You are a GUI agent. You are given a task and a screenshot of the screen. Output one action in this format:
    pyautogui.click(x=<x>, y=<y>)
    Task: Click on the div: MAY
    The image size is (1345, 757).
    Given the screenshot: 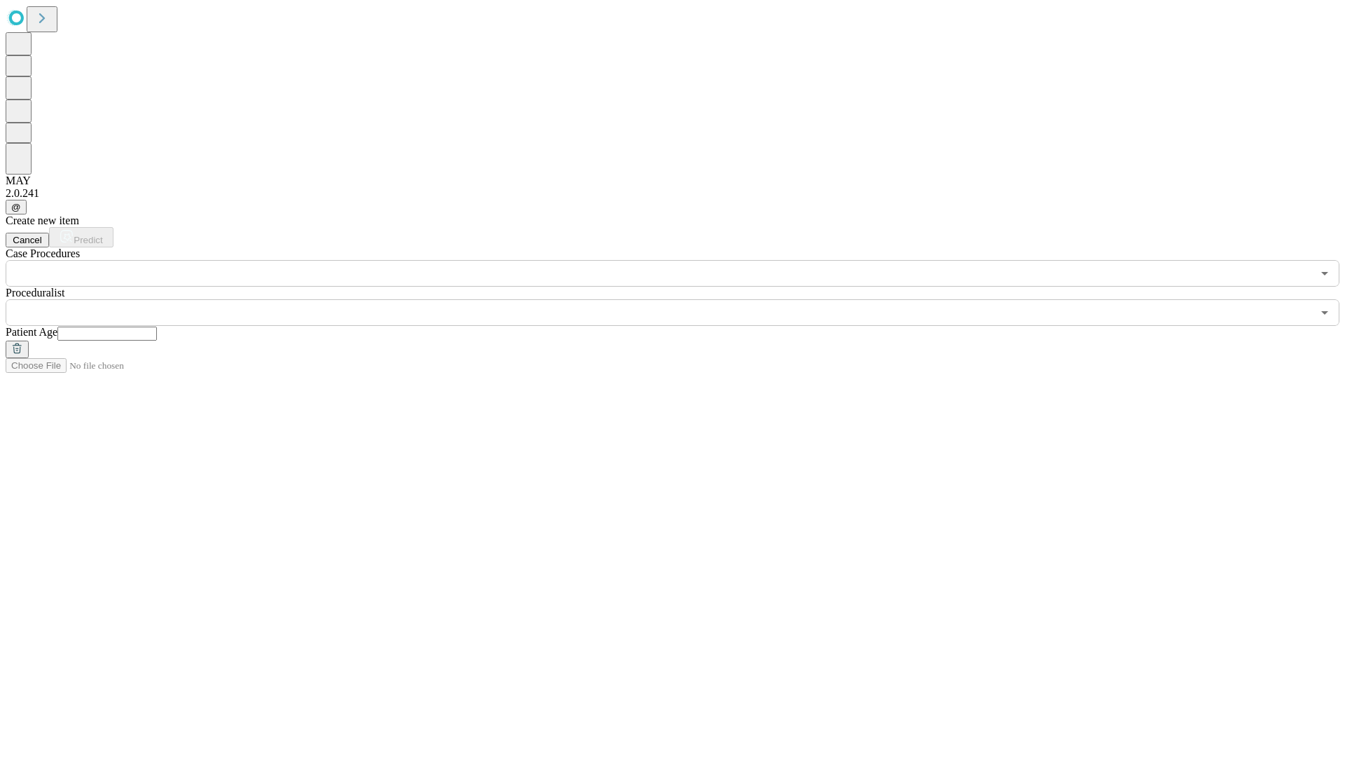 What is the action you would take?
    pyautogui.click(x=673, y=181)
    